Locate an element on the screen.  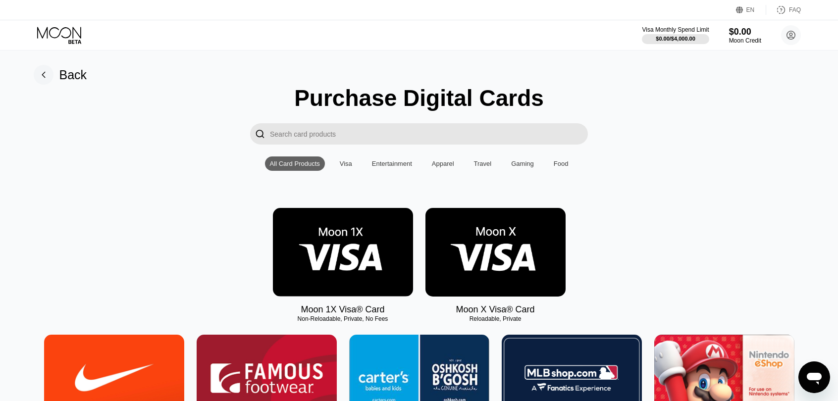
div: Gaming is located at coordinates (523, 164).